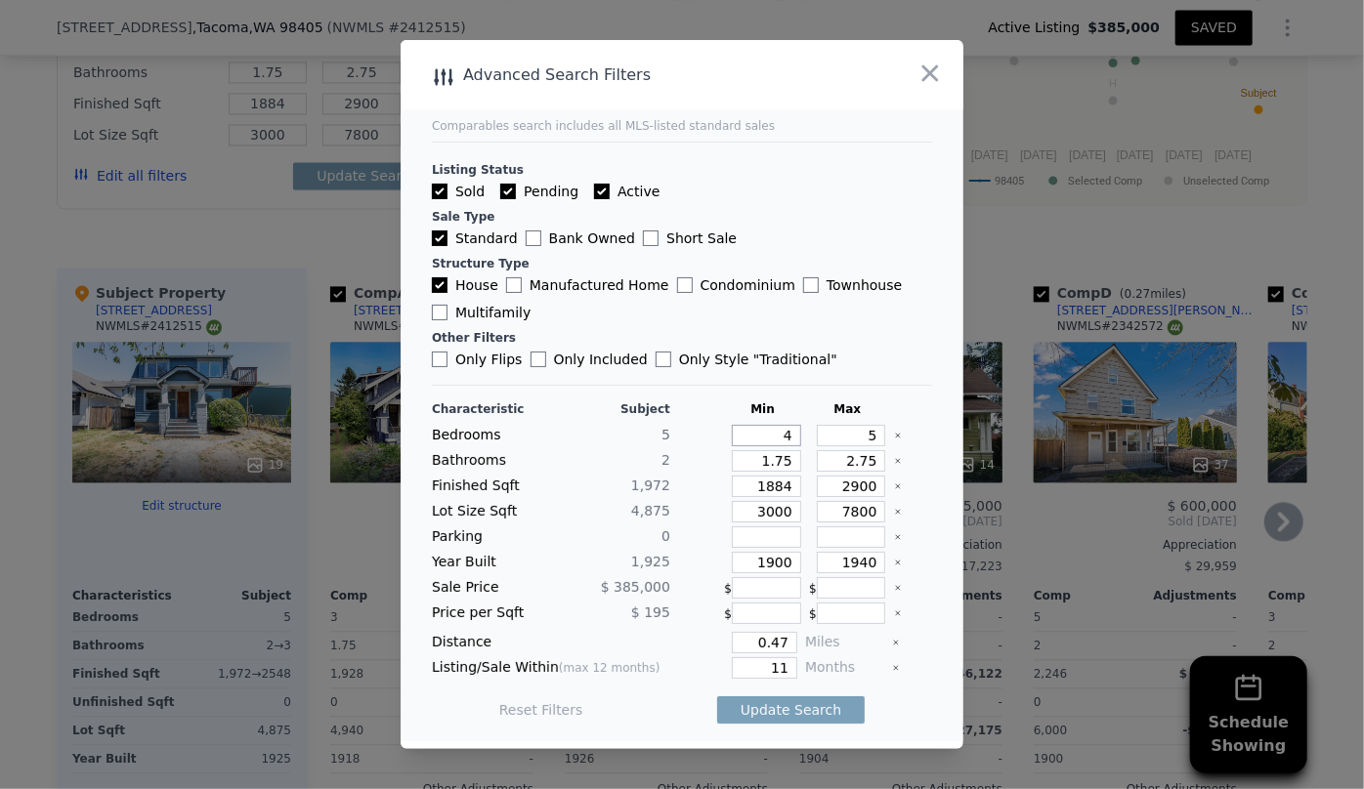 This screenshot has height=789, width=1364. I want to click on div: Sale Price, so click(489, 588).